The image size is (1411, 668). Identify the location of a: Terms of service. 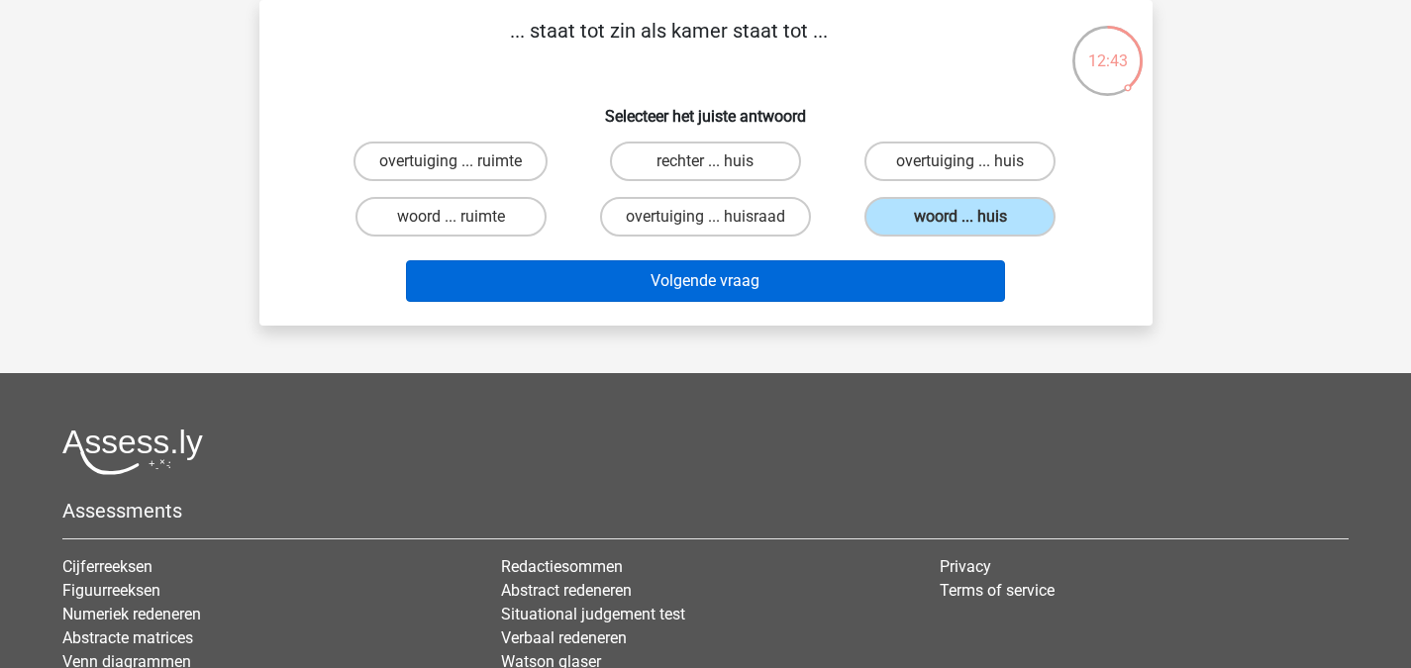
(997, 590).